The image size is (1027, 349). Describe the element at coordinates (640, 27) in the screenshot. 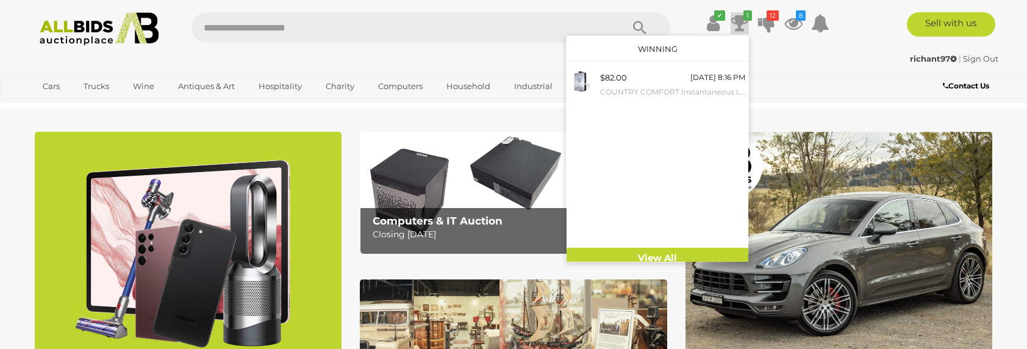

I see `button: Search` at that location.